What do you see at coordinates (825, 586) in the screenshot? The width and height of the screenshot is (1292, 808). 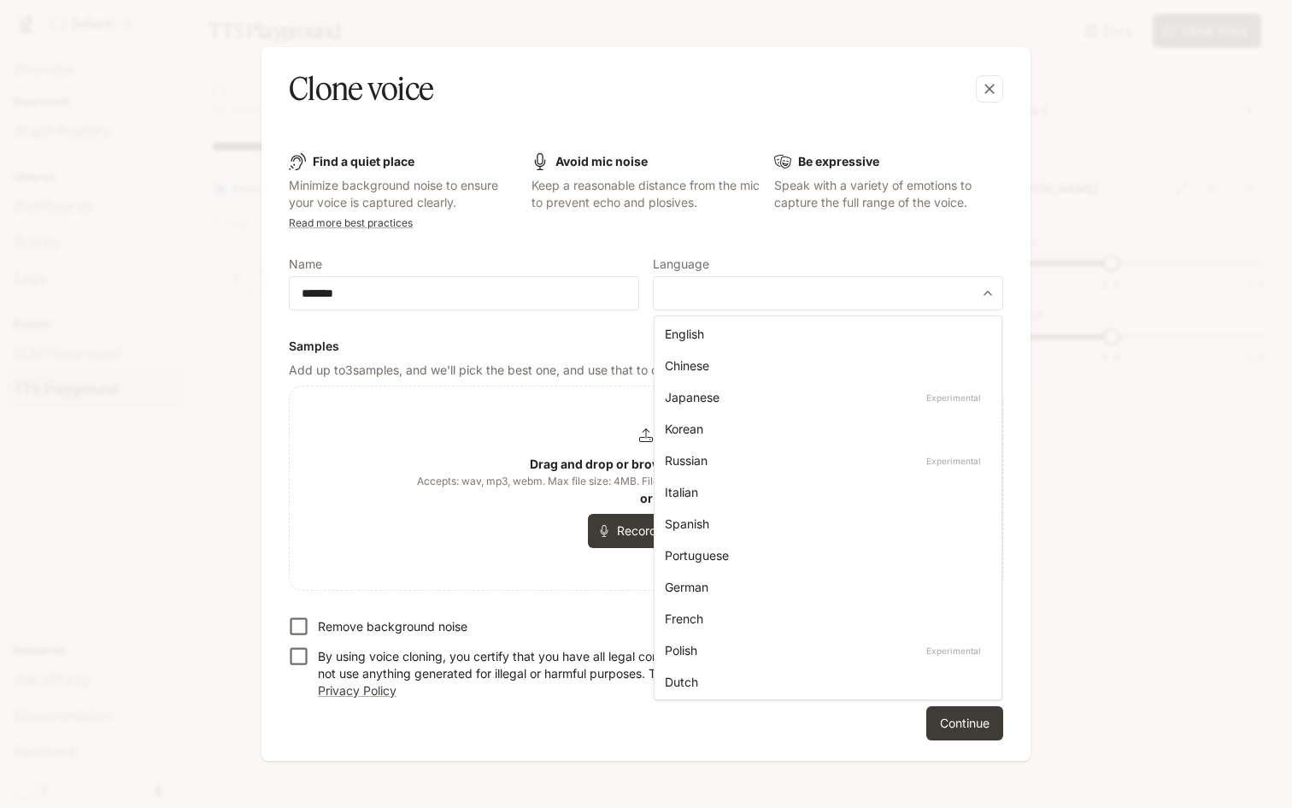 I see `div: German` at bounding box center [825, 586].